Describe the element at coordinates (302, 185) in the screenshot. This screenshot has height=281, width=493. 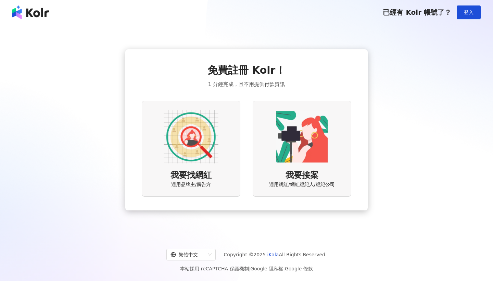
I see `span: 適用網紅/網紅經紀人/經紀公司` at that location.